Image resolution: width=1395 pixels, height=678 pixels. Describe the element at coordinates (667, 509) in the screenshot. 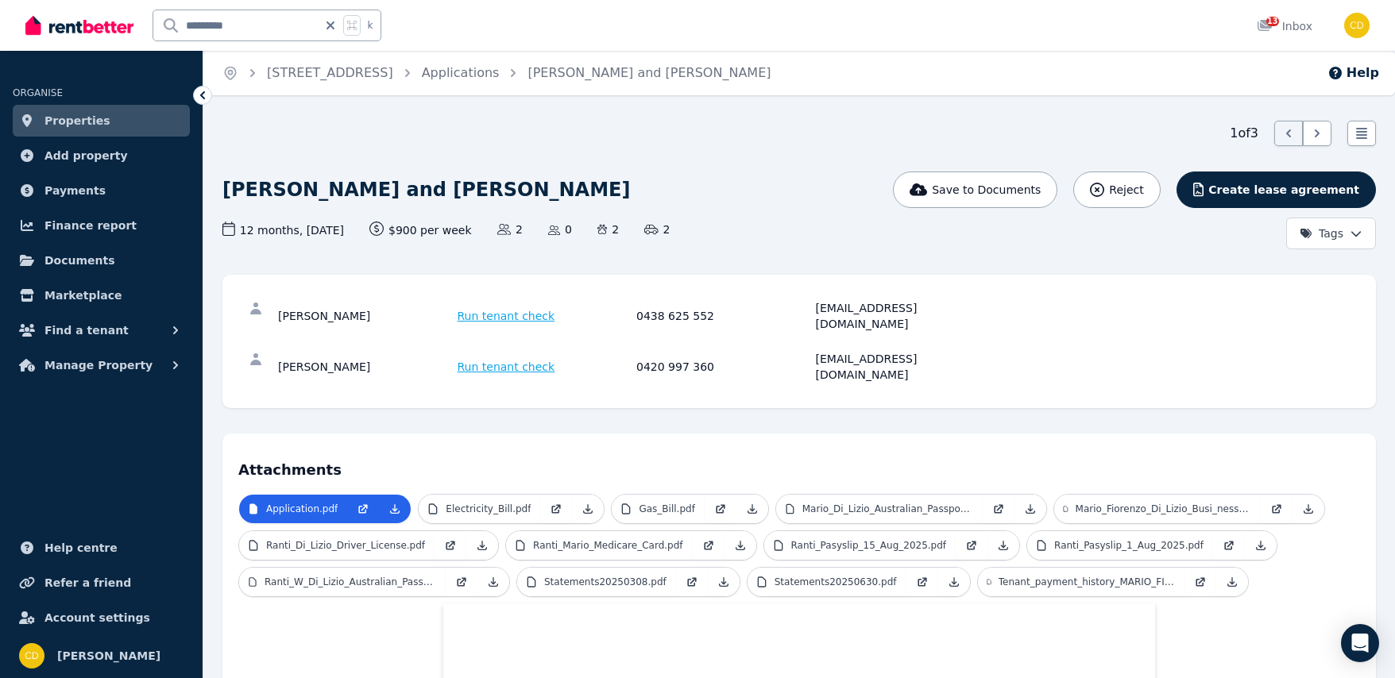

I see `p: Gas_Bill.pdf` at that location.